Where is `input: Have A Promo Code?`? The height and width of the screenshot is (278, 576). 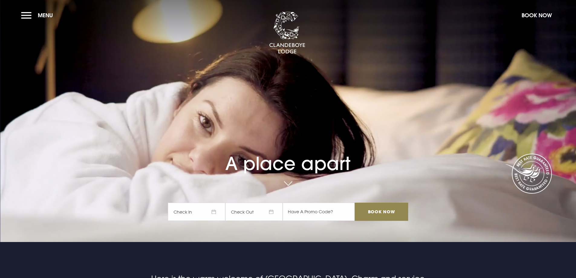 input: Have A Promo Code? is located at coordinates (319, 212).